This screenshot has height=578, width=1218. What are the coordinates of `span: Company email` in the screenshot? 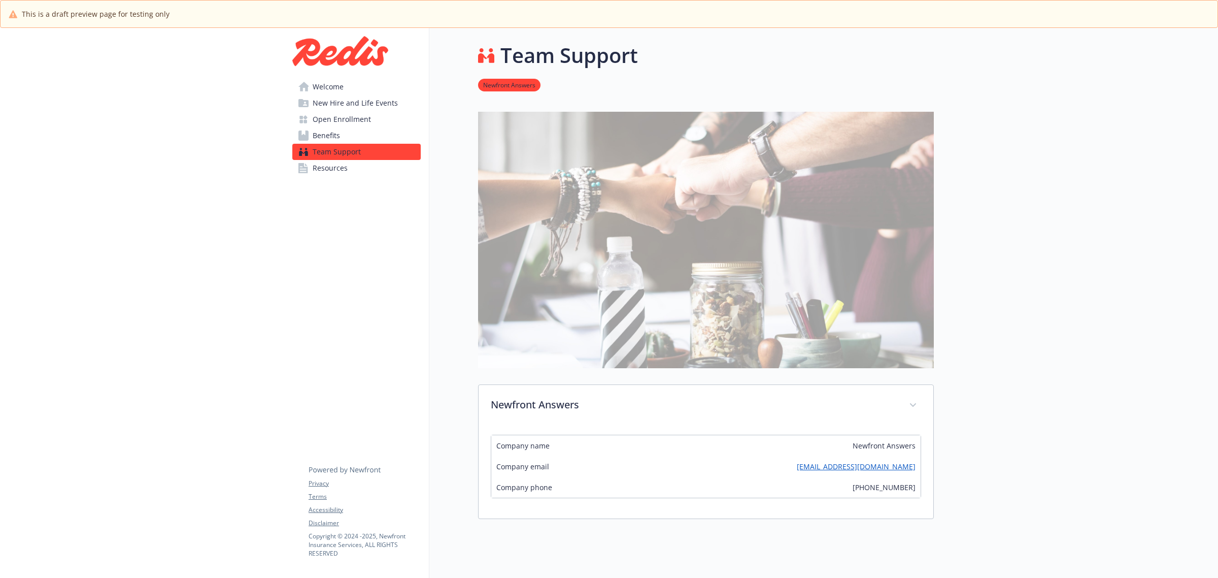 It's located at (523, 466).